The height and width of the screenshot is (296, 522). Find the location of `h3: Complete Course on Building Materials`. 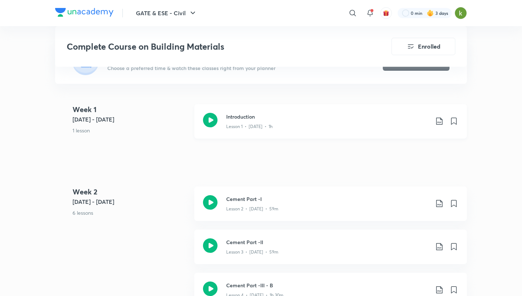

h3: Complete Course on Building Materials is located at coordinates (209, 46).